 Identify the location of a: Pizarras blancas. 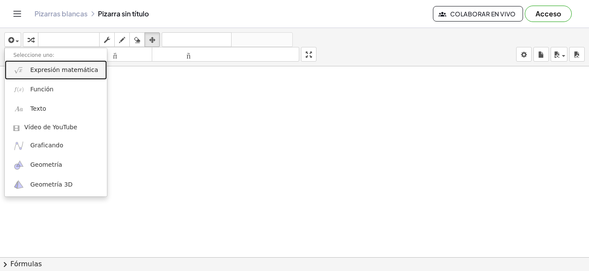
(61, 14).